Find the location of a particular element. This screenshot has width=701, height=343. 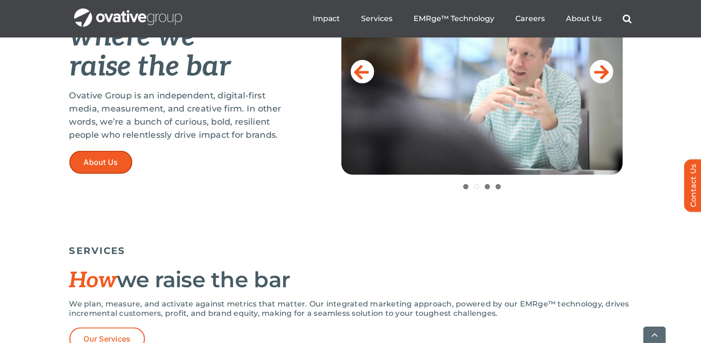

span: How is located at coordinates (93, 281).